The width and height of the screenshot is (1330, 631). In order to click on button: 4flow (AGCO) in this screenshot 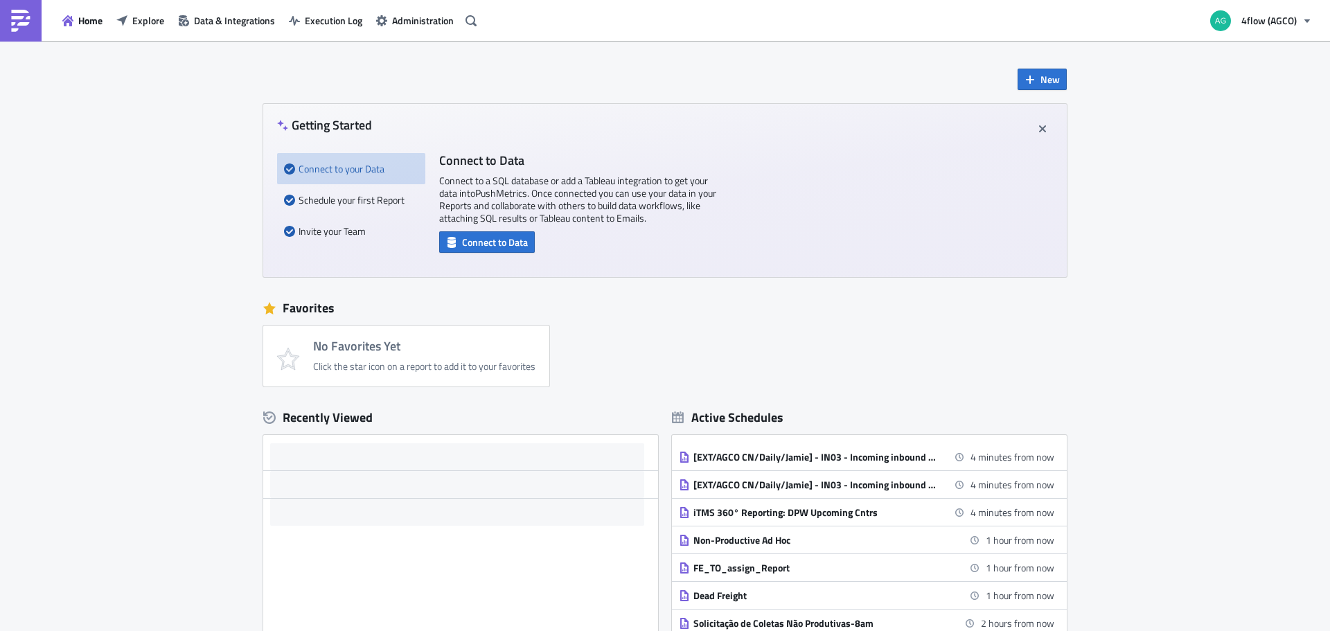, I will do `click(1260, 21)`.